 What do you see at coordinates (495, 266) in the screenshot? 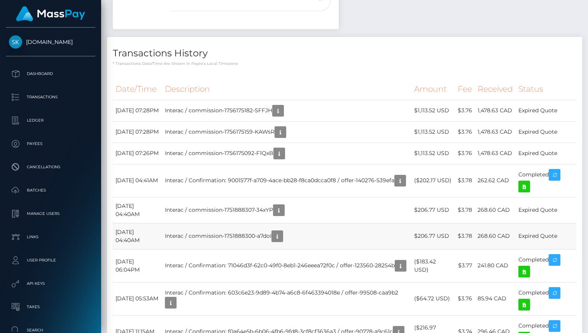
I see `td: 241.80 CAD` at bounding box center [495, 266].